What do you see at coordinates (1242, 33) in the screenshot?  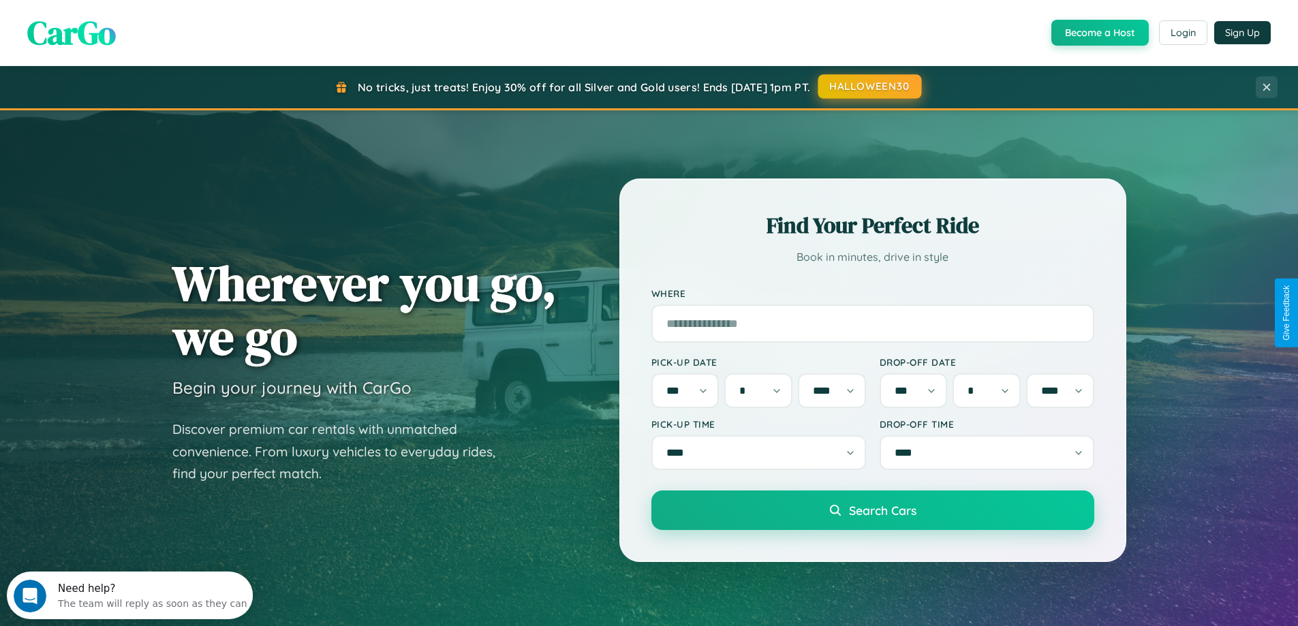 I see `button: Sign Up` at bounding box center [1242, 33].